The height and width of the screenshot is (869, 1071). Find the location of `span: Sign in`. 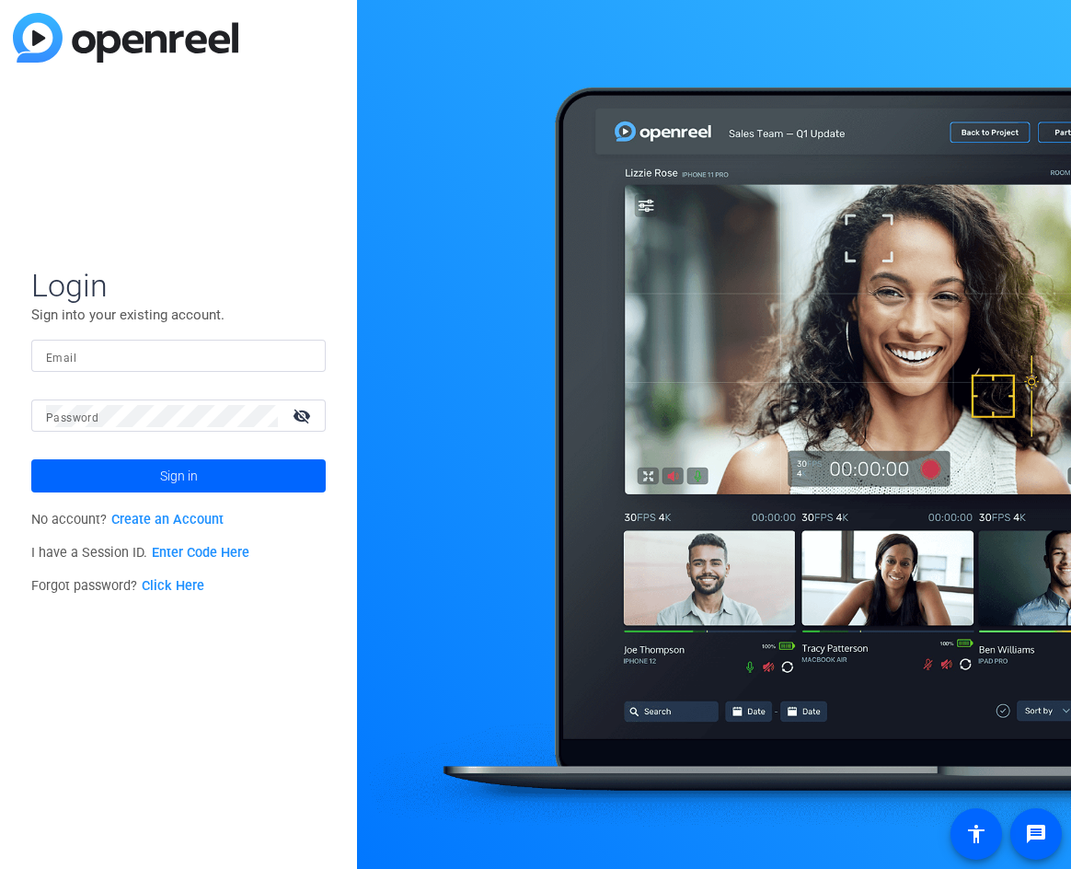

span: Sign in is located at coordinates (179, 476).